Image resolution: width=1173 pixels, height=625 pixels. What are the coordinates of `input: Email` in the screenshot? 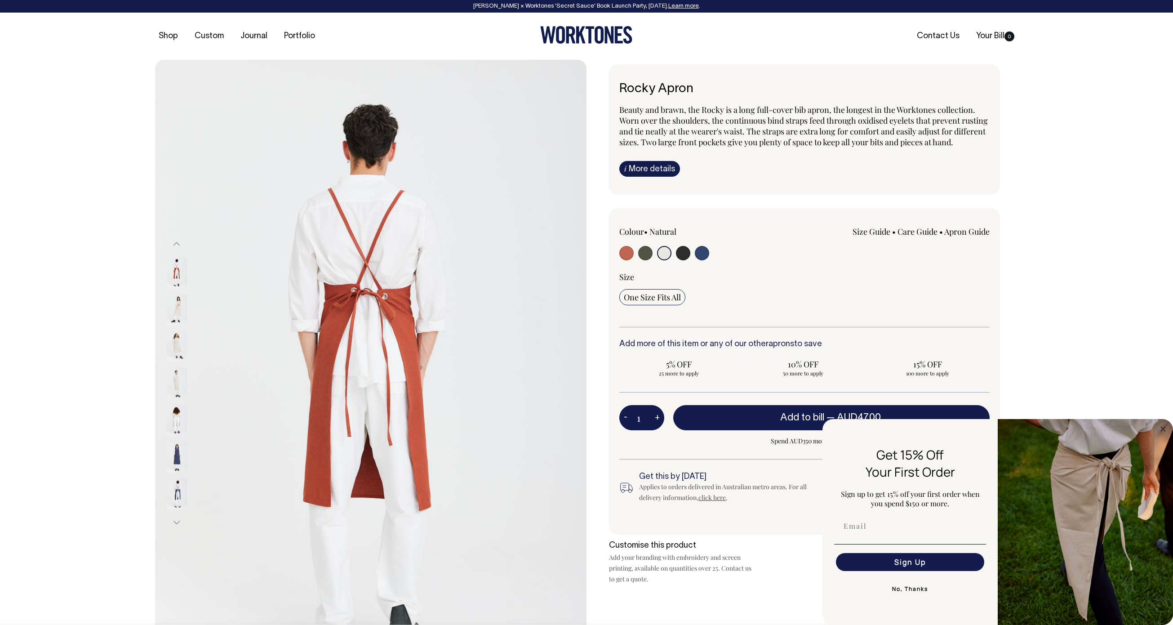 It's located at (910, 526).